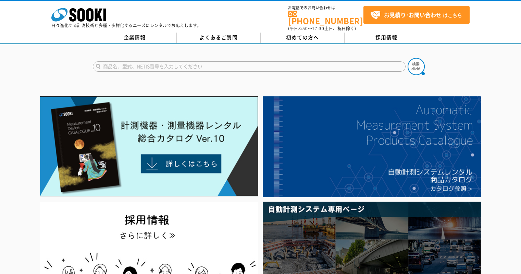  What do you see at coordinates (416, 15) in the screenshot?
I see `span: はこちら` at bounding box center [416, 15].